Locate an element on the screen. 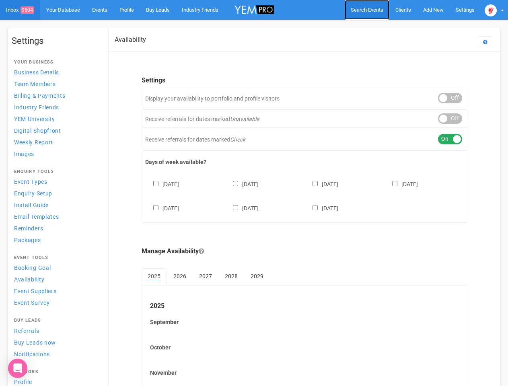 The image size is (508, 386). h4: Buy Leads is located at coordinates (56, 320).